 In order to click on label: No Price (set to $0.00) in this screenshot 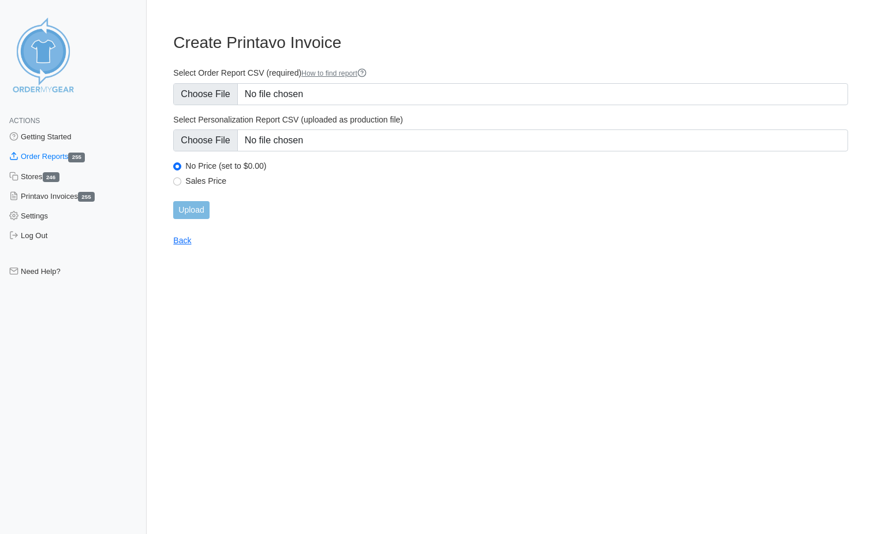, I will do `click(517, 166)`.